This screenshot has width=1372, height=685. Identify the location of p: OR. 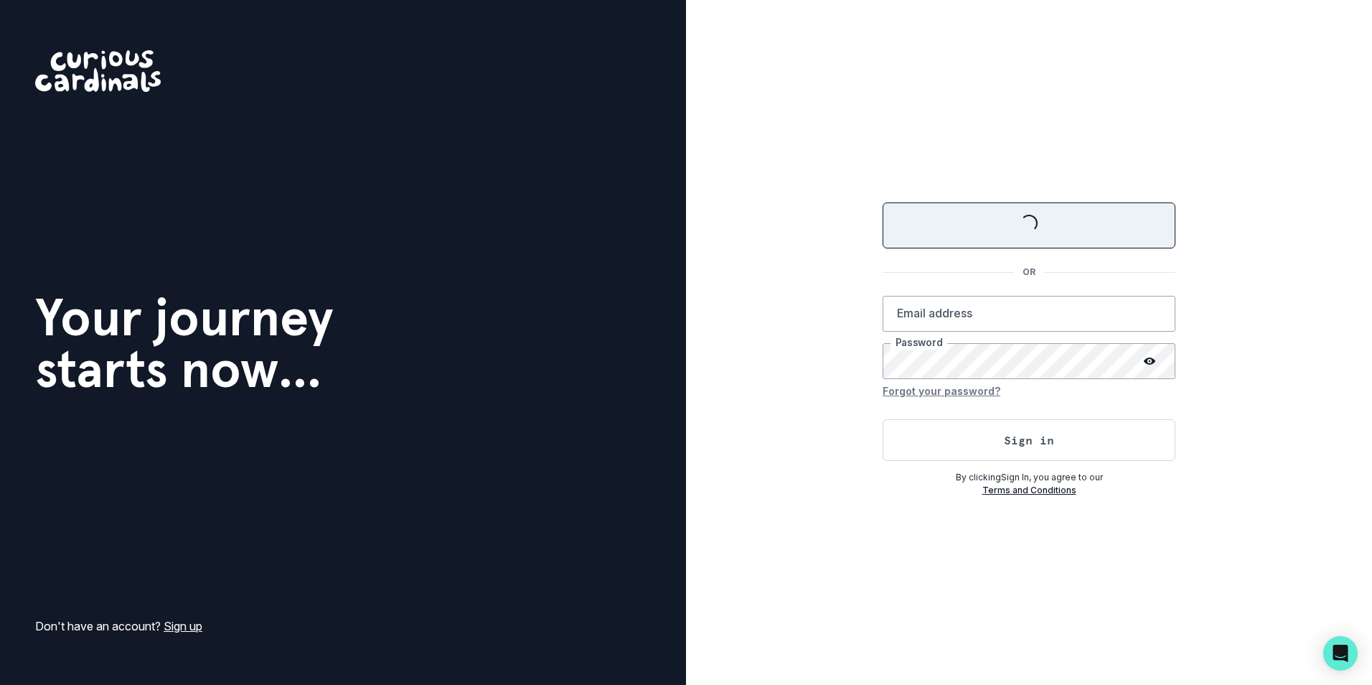
(1029, 272).